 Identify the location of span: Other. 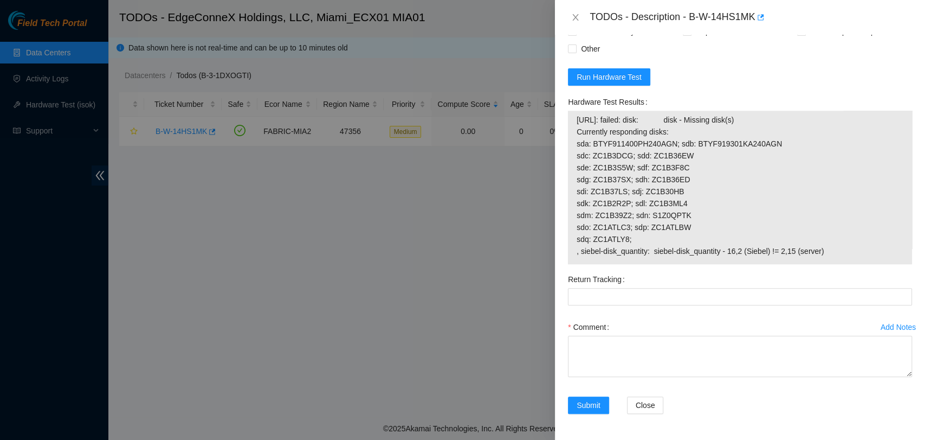
(590, 49).